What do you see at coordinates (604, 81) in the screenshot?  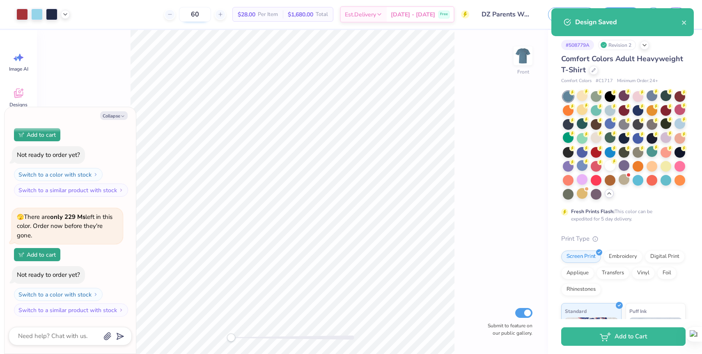 I see `span: # C1717` at bounding box center [604, 81].